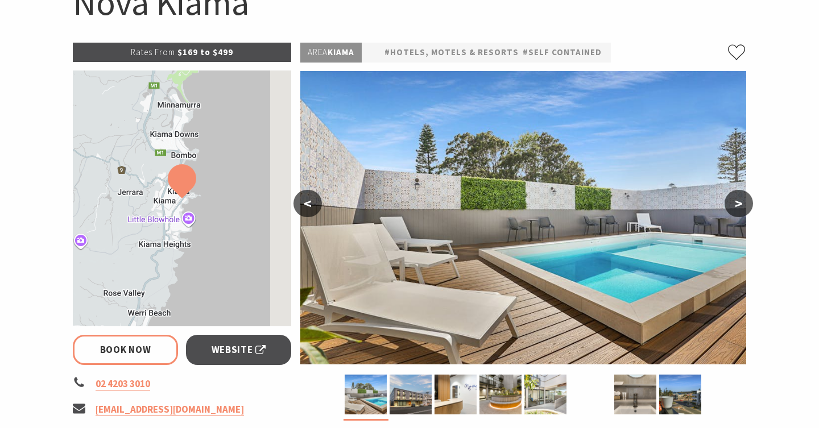 The height and width of the screenshot is (428, 819). Describe the element at coordinates (154, 52) in the screenshot. I see `span: Rates From:` at that location.